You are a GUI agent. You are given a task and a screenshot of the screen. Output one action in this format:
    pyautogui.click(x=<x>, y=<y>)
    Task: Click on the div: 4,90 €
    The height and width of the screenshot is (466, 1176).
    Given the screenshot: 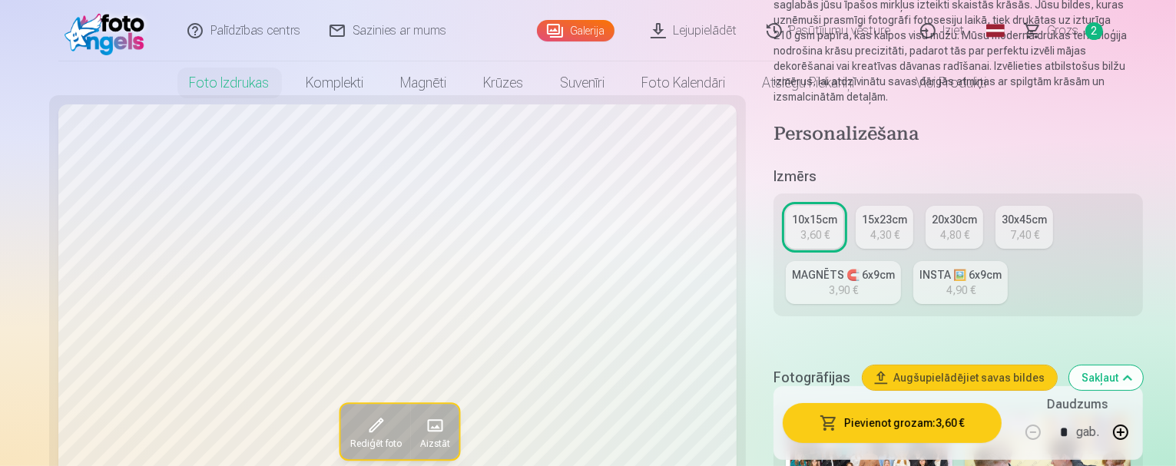 What is the action you would take?
    pyautogui.click(x=961, y=290)
    